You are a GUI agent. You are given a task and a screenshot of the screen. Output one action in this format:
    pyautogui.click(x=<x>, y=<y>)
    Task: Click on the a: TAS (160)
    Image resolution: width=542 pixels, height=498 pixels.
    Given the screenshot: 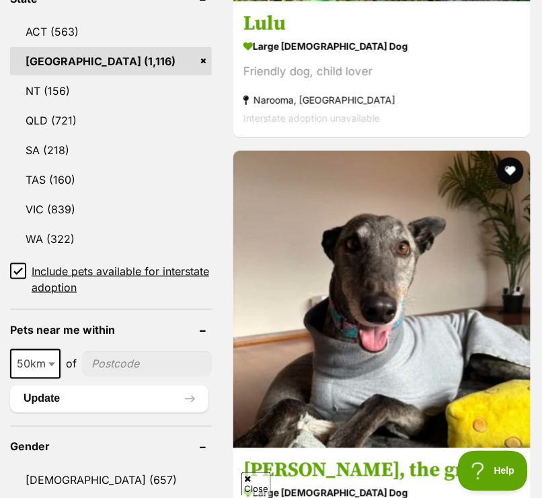 What is the action you would take?
    pyautogui.click(x=111, y=180)
    